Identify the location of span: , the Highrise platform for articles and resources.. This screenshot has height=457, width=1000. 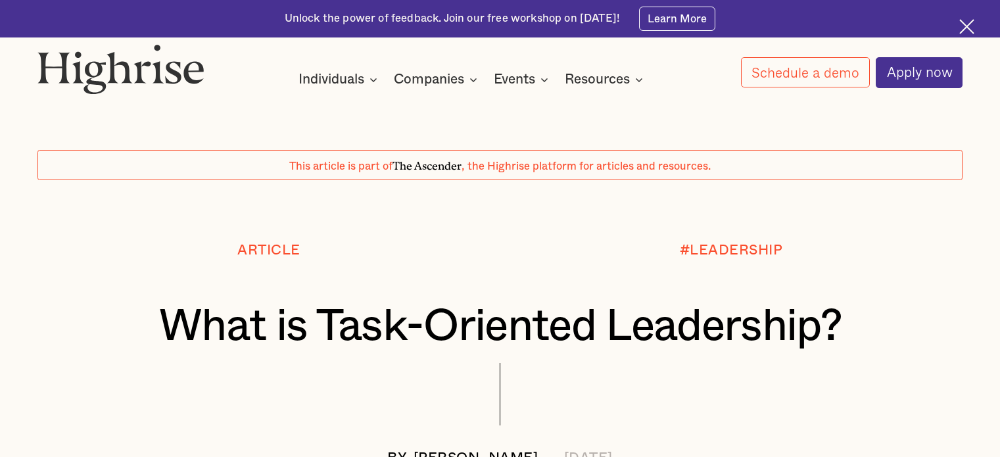
(586, 166).